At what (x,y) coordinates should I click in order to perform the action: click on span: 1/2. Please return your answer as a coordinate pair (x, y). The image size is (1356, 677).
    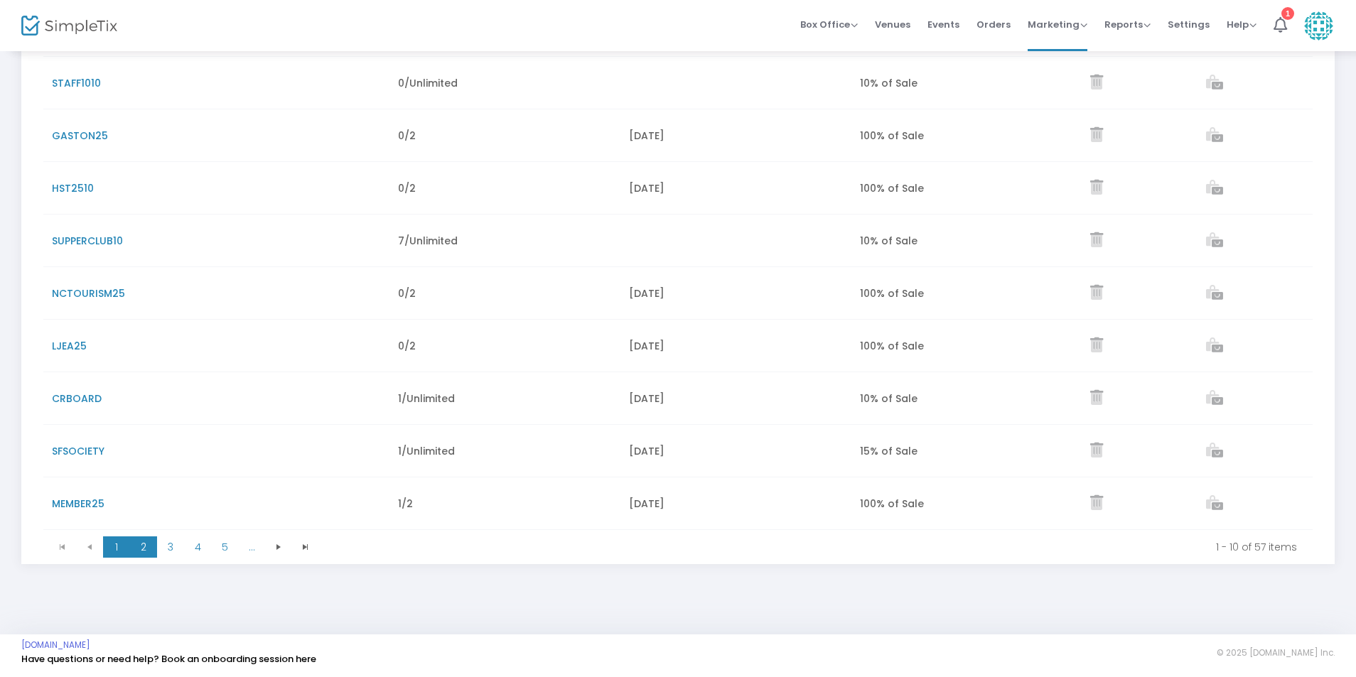
    Looking at the image, I should click on (405, 504).